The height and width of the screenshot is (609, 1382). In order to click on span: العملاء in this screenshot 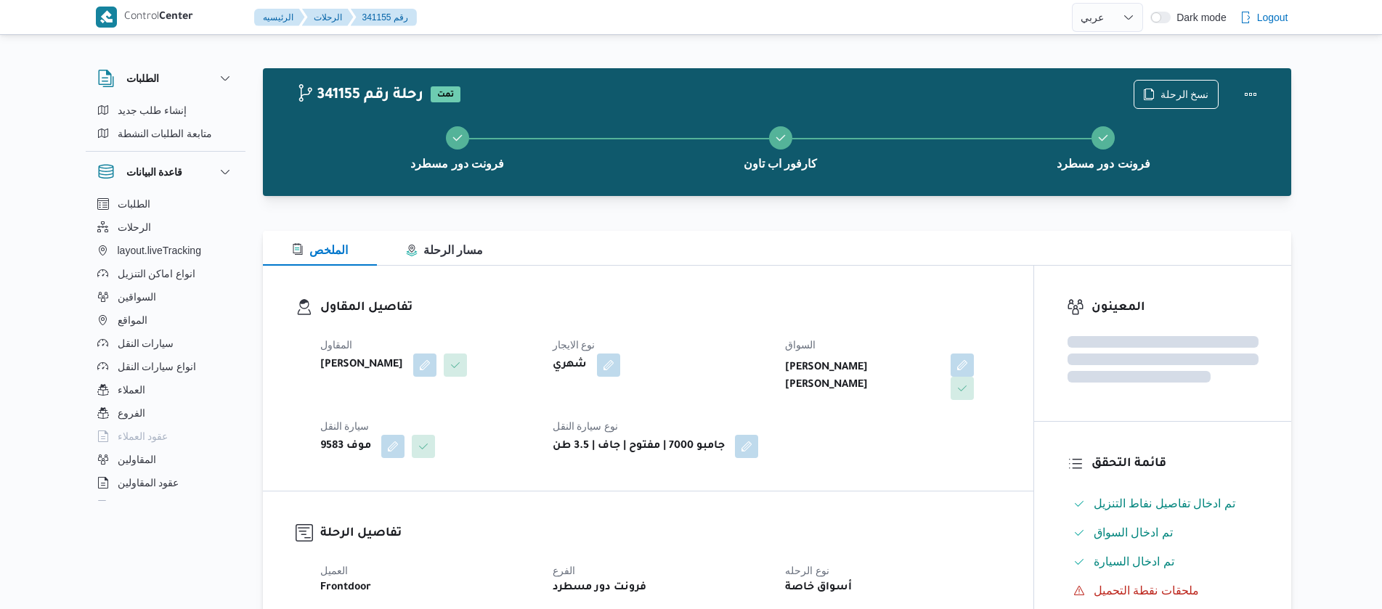, I will do `click(131, 390)`.